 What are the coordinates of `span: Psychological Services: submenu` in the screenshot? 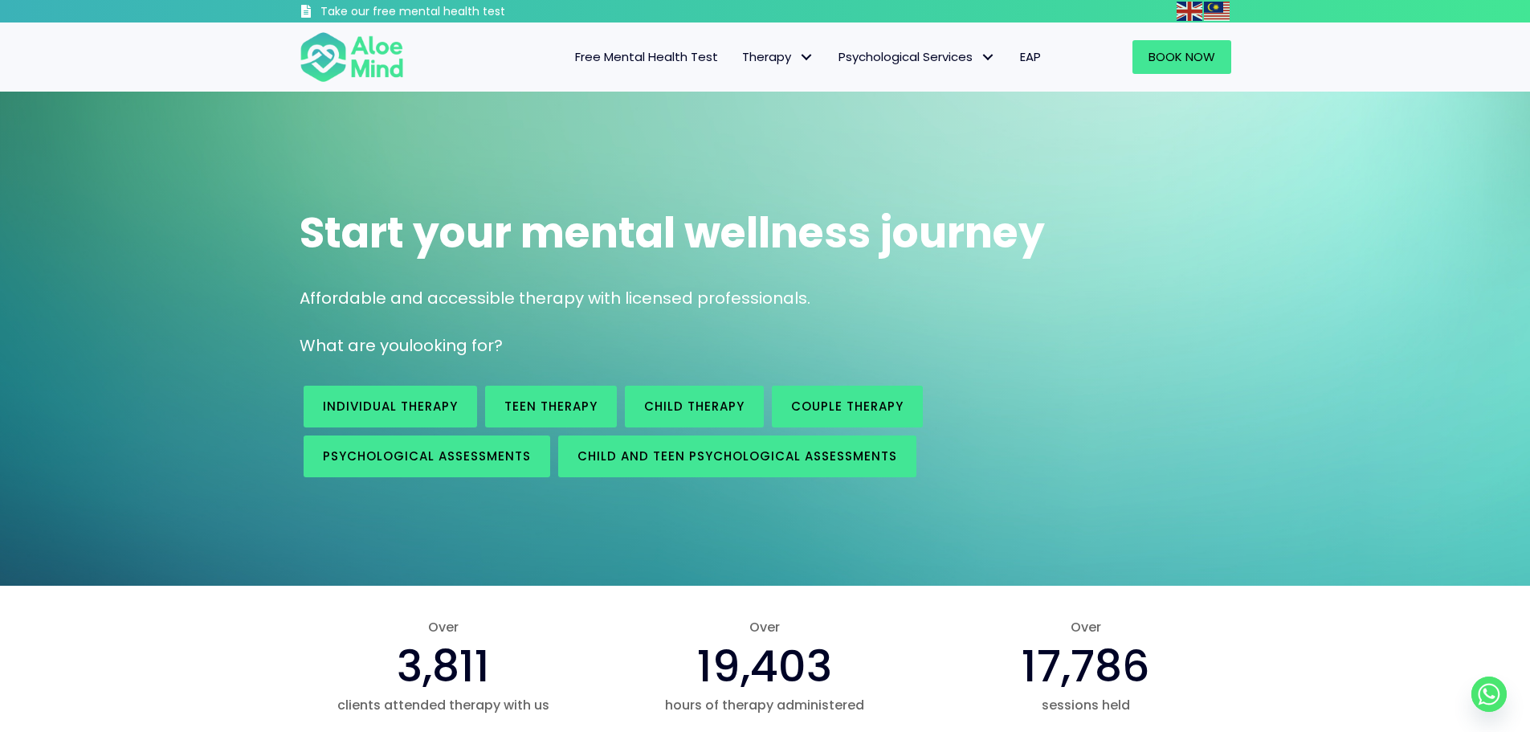 It's located at (988, 57).